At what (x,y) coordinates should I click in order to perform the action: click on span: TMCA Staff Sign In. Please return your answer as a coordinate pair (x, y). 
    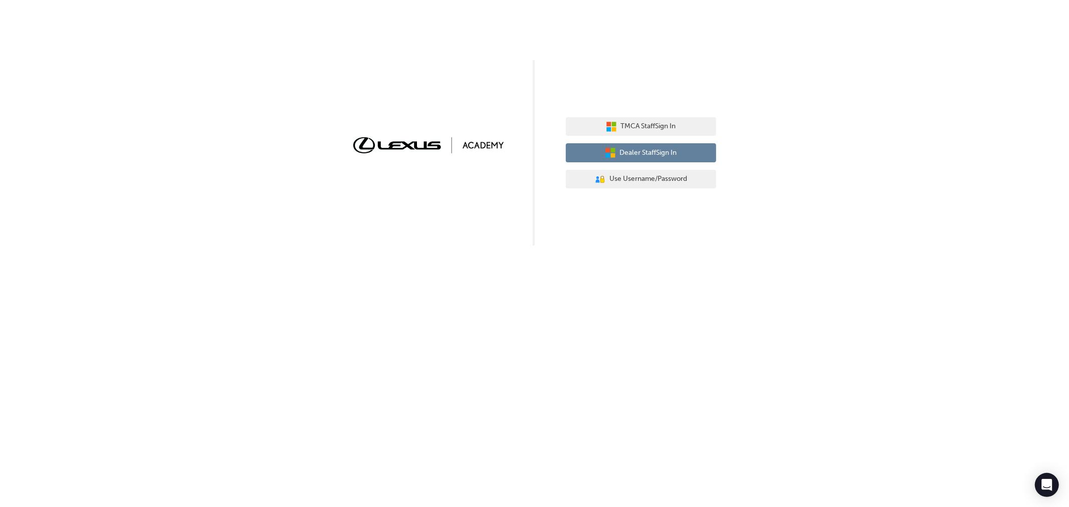
    Looking at the image, I should click on (648, 126).